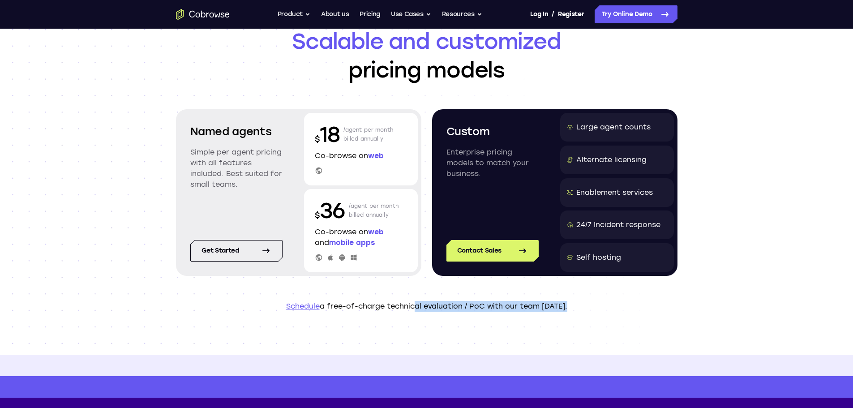 The width and height of the screenshot is (853, 408). I want to click on a: About us, so click(335, 14).